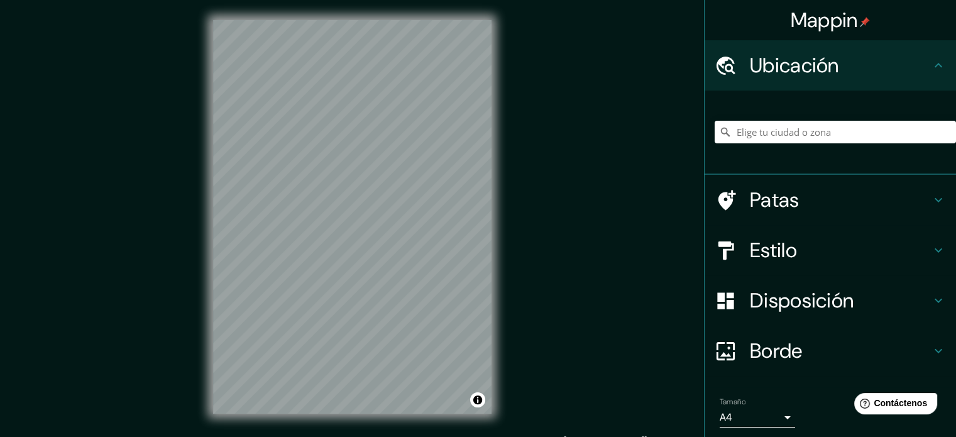  What do you see at coordinates (352, 217) in the screenshot?
I see `canvas: Mapa` at bounding box center [352, 217].